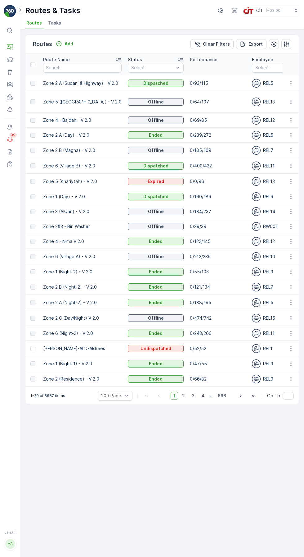 This screenshot has width=304, height=557. Describe the element at coordinates (274, 11) in the screenshot. I see `p: ( +03:00 )` at that location.